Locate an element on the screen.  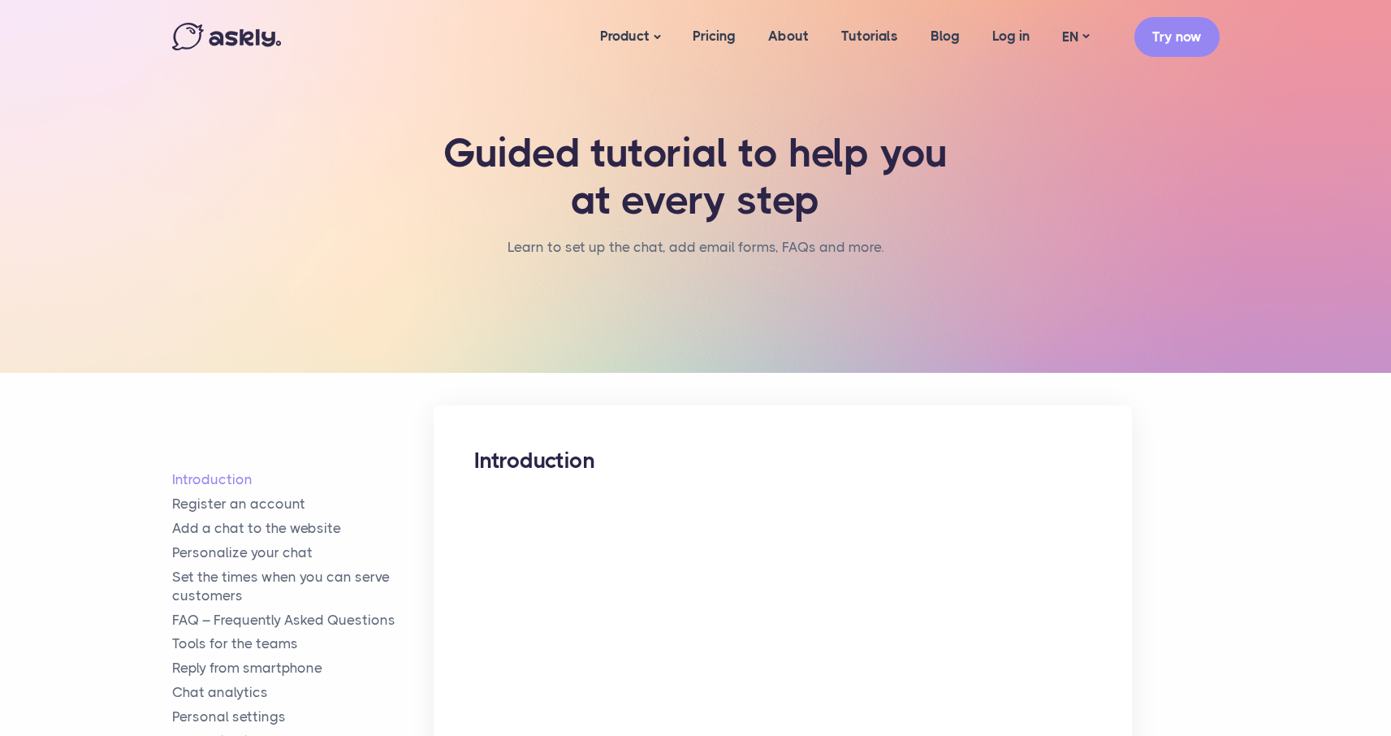
a: FAQ – Frequently Asked Questions is located at coordinates (303, 620).